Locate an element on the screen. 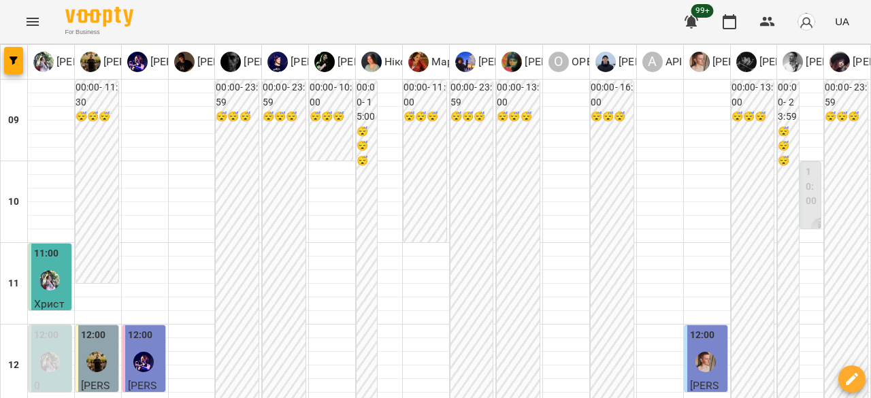 This screenshot has height=398, width=871. img: Христина Андреєва [вокал] is located at coordinates (144, 362).